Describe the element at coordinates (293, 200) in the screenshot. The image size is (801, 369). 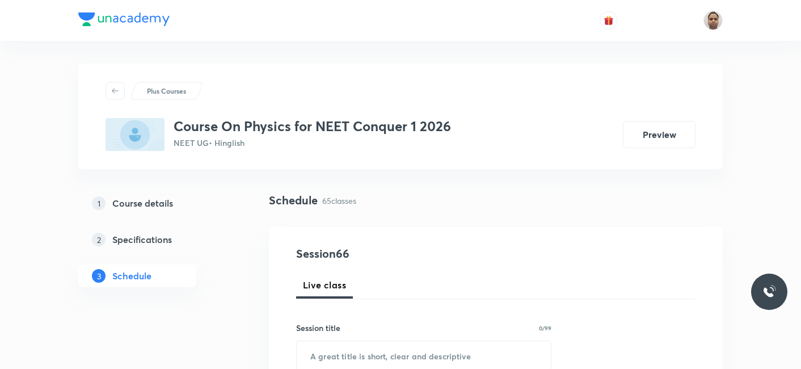
I see `h4: Schedule` at that location.